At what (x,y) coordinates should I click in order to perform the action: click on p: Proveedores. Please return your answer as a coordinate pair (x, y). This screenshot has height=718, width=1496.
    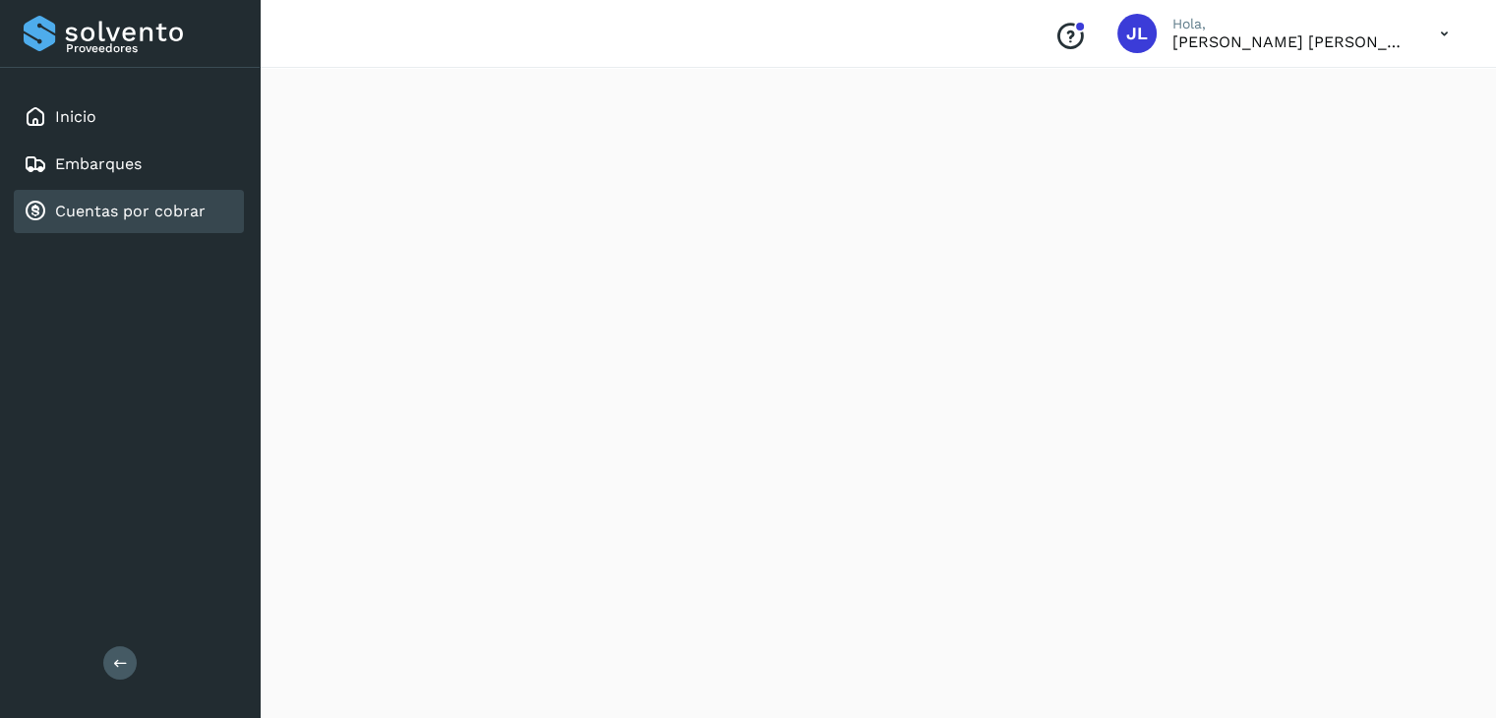
    Looking at the image, I should click on (150, 48).